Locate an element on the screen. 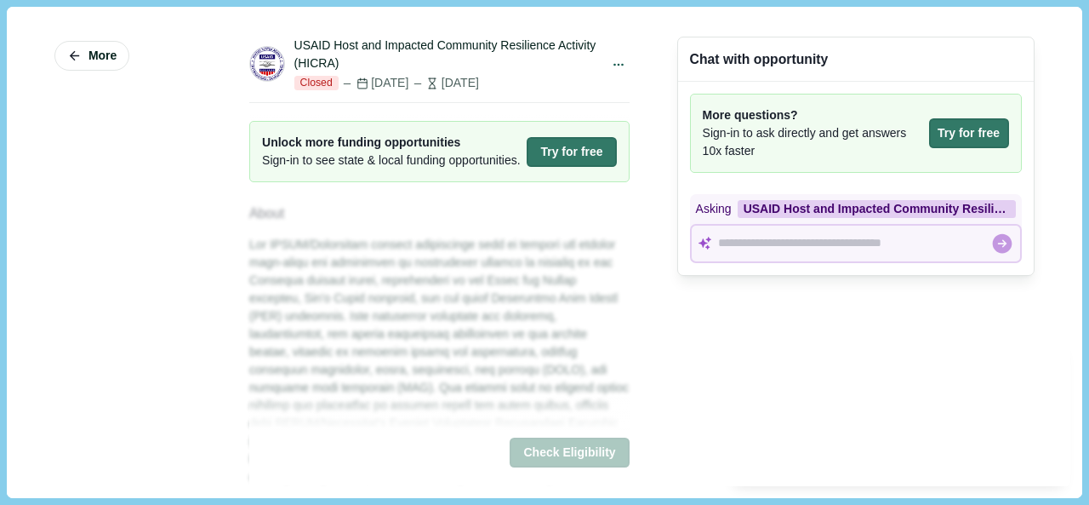 Image resolution: width=1089 pixels, height=505 pixels. button: More is located at coordinates (92, 55).